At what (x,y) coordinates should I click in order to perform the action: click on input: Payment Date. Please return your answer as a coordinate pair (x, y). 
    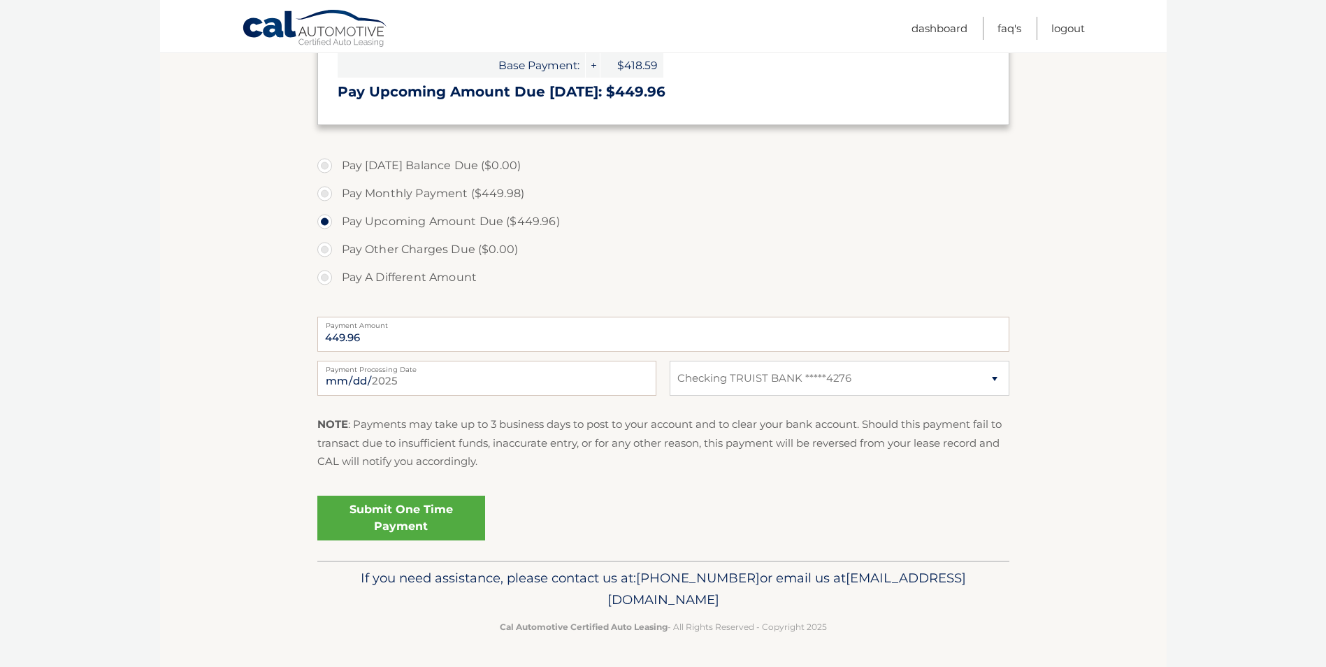
    Looking at the image, I should click on (487, 378).